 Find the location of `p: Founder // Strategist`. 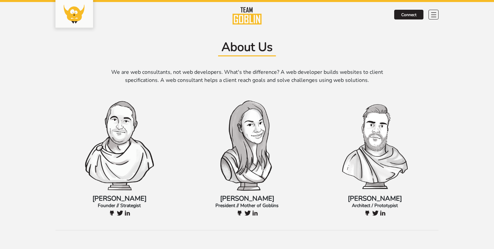

p: Founder // Strategist is located at coordinates (119, 205).